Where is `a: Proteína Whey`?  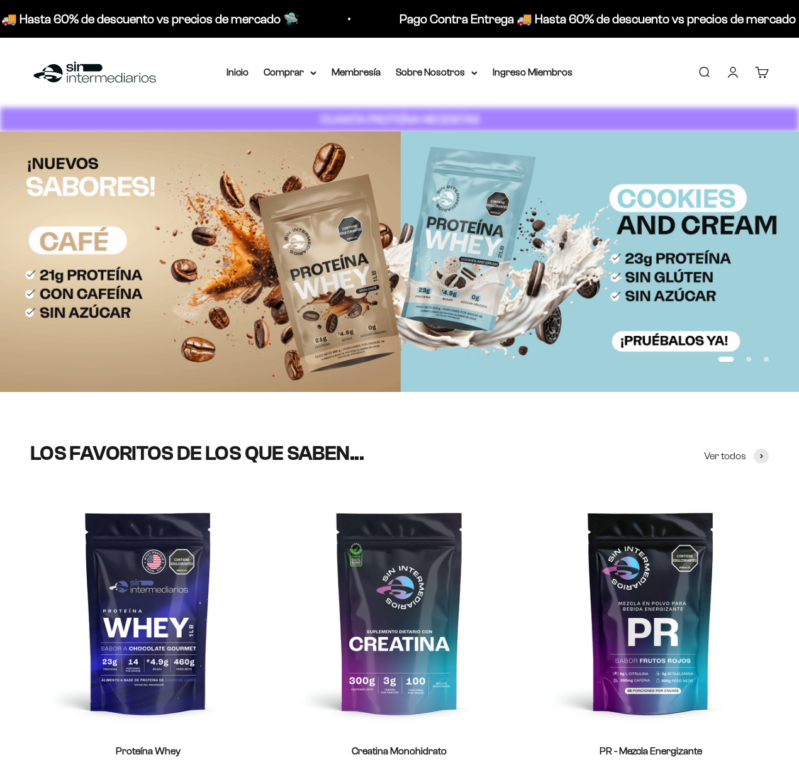 a: Proteína Whey is located at coordinates (148, 750).